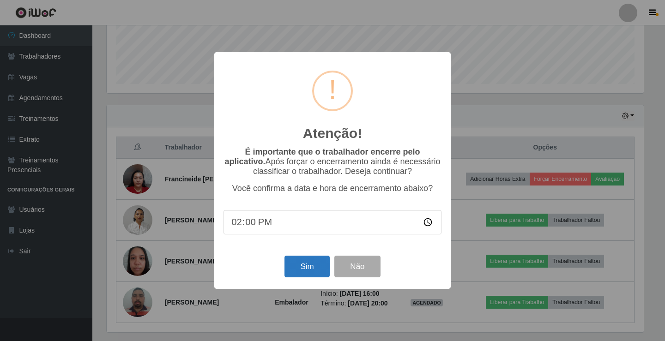 The height and width of the screenshot is (341, 665). Describe the element at coordinates (332, 133) in the screenshot. I see `h2: Atenção!` at that location.